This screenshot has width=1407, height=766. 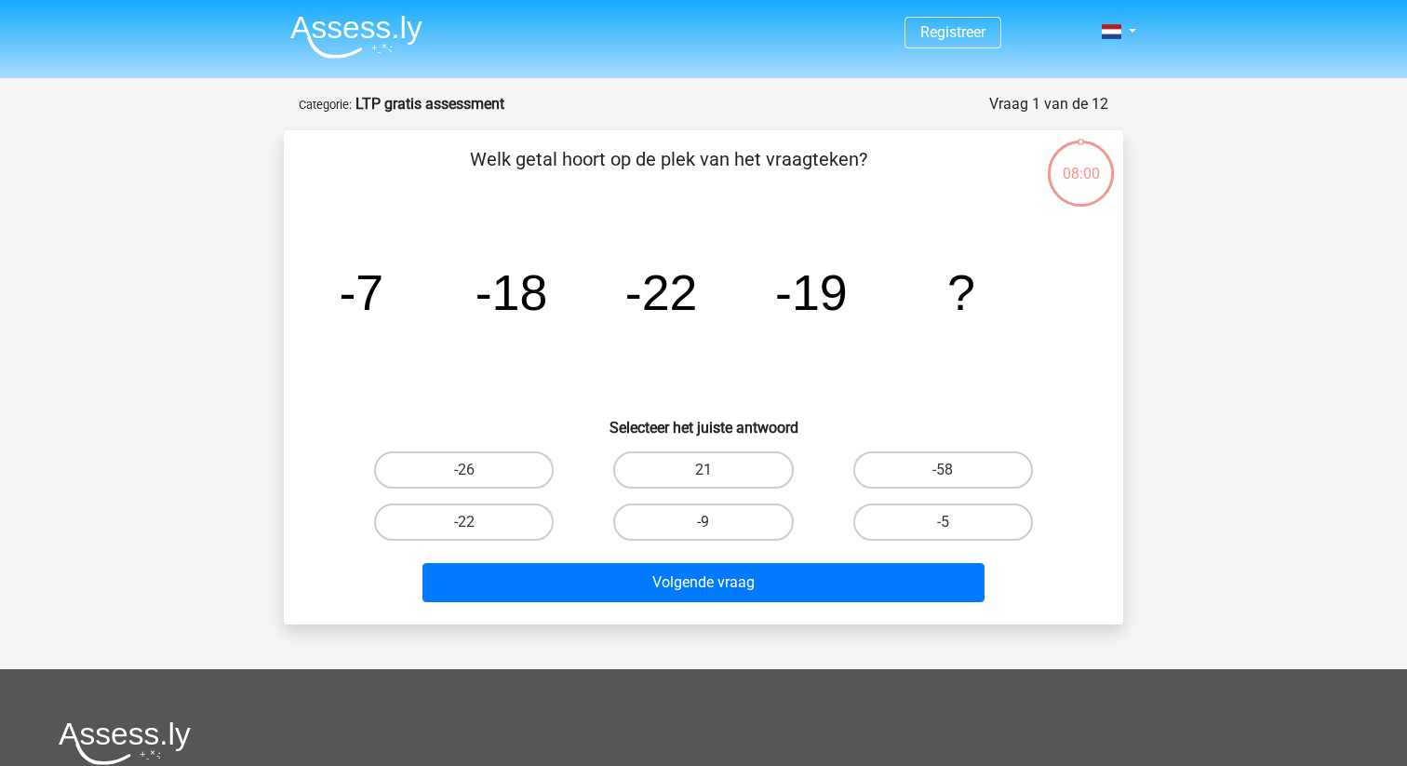 I want to click on img: Assessly logo, so click(x=125, y=742).